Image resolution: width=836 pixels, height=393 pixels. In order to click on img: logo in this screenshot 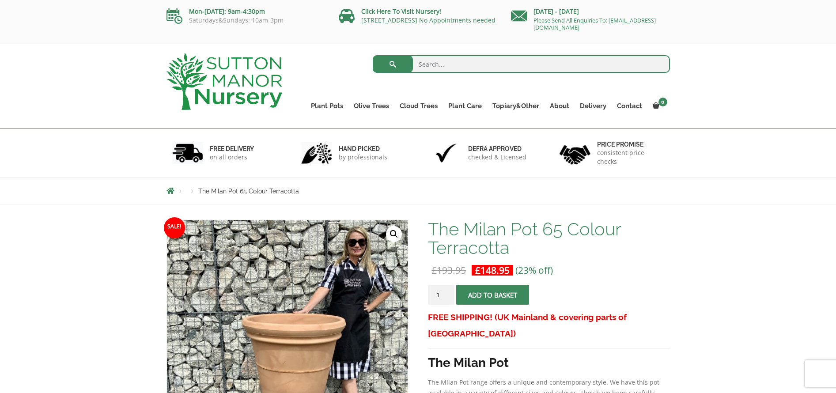, I will do `click(224, 81)`.